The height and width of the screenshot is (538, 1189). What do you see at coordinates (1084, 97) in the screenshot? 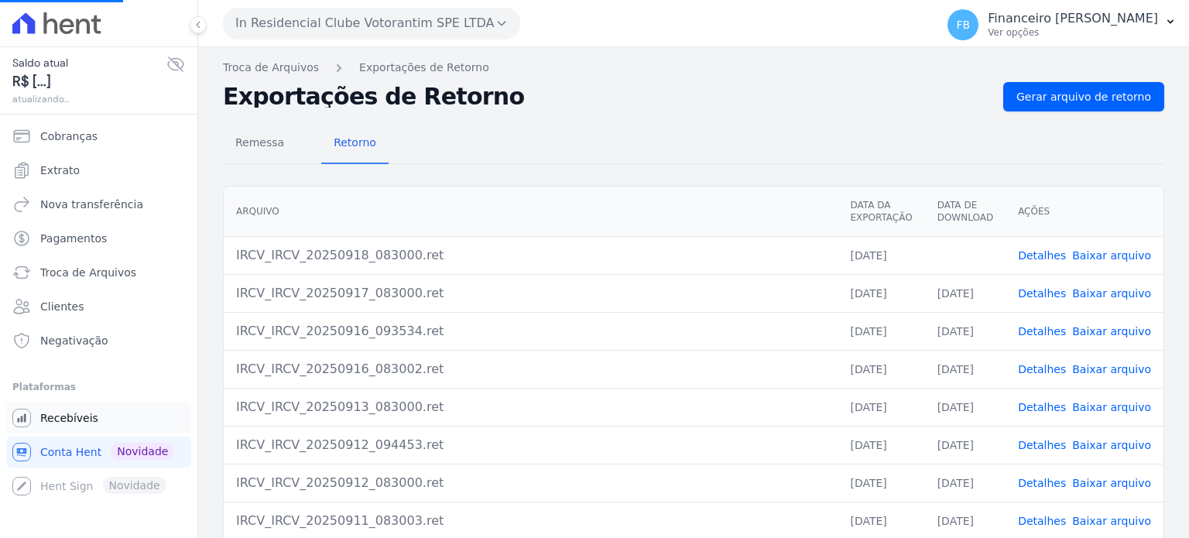
I see `span: Gerar arquivo de retorno` at bounding box center [1084, 97].